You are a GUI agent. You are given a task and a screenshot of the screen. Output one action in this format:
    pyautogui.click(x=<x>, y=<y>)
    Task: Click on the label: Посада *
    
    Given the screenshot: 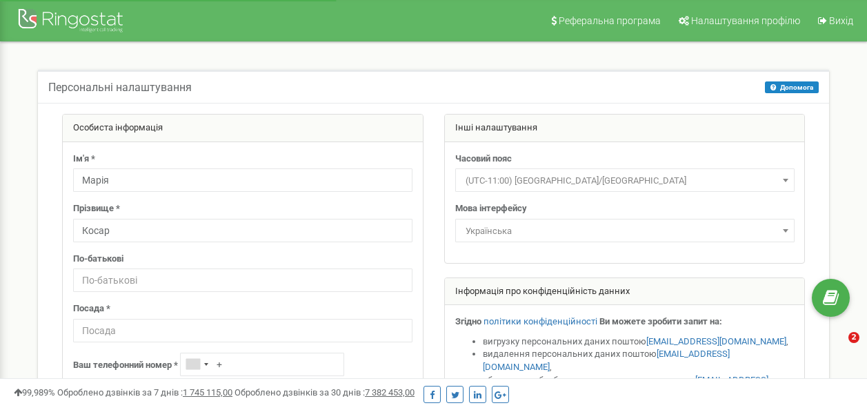 What is the action you would take?
    pyautogui.click(x=92, y=308)
    